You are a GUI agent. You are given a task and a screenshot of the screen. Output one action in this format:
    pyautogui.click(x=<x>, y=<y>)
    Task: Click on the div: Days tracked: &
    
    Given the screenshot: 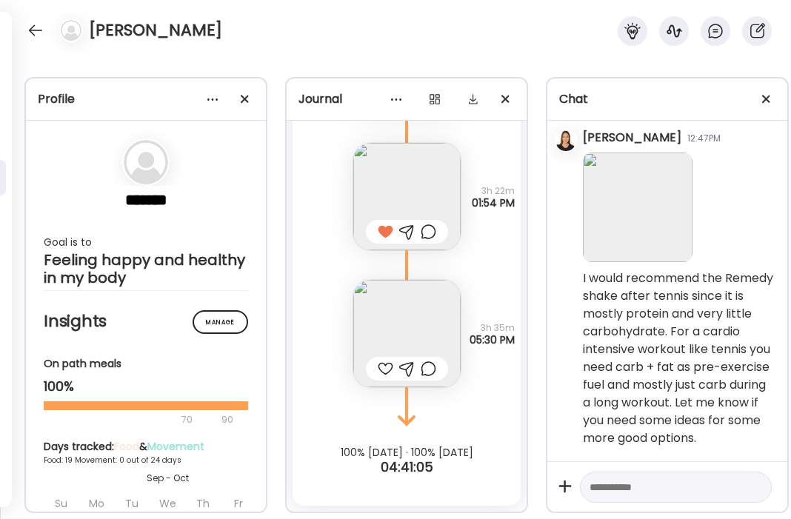 What is the action you would take?
    pyautogui.click(x=167, y=447)
    